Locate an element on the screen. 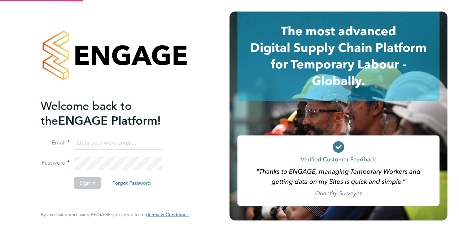 This screenshot has width=459, height=232. span: Welcome back to the is located at coordinates (86, 114).